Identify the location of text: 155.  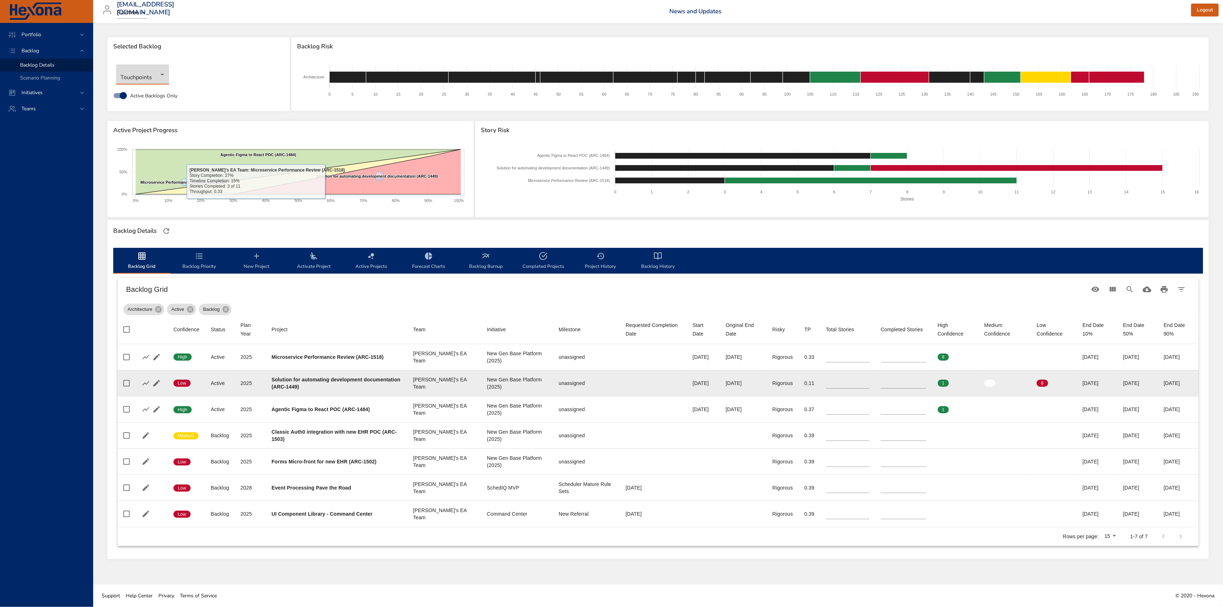
(1039, 94).